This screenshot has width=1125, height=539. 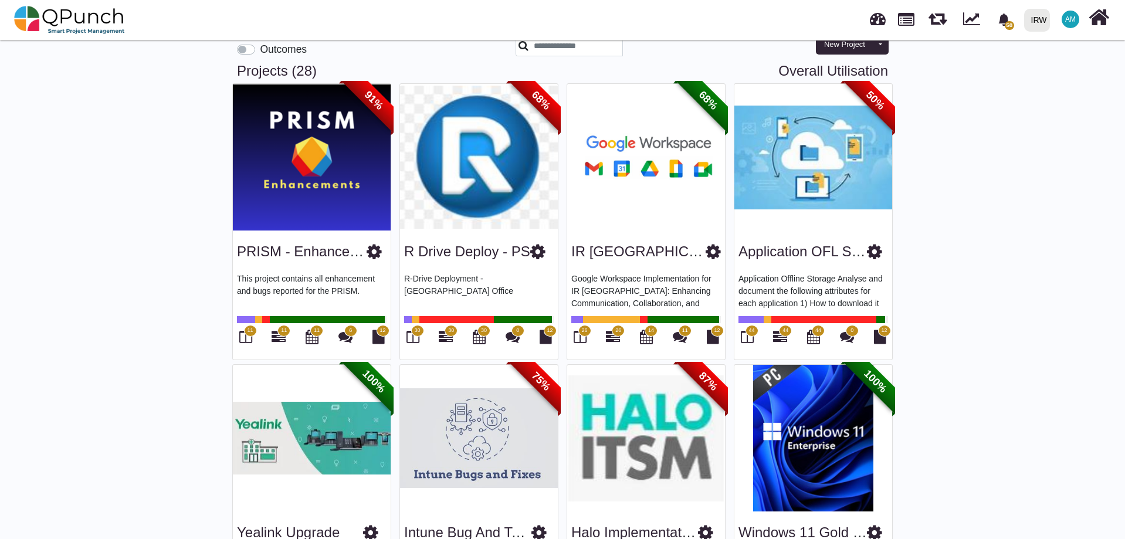 I want to click on h3: IR Sudan Google WSI, so click(x=638, y=252).